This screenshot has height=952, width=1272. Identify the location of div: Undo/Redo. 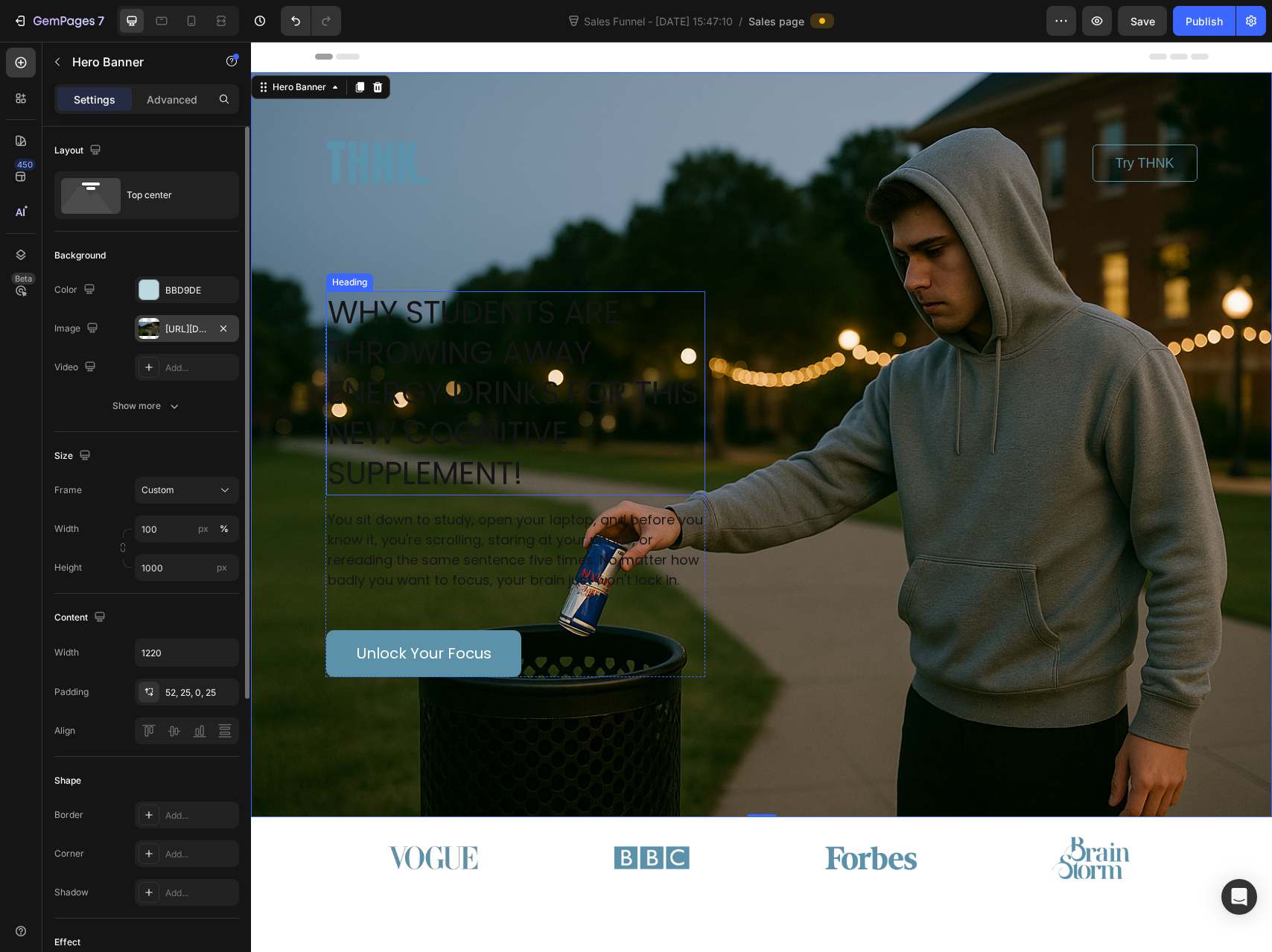
(311, 21).